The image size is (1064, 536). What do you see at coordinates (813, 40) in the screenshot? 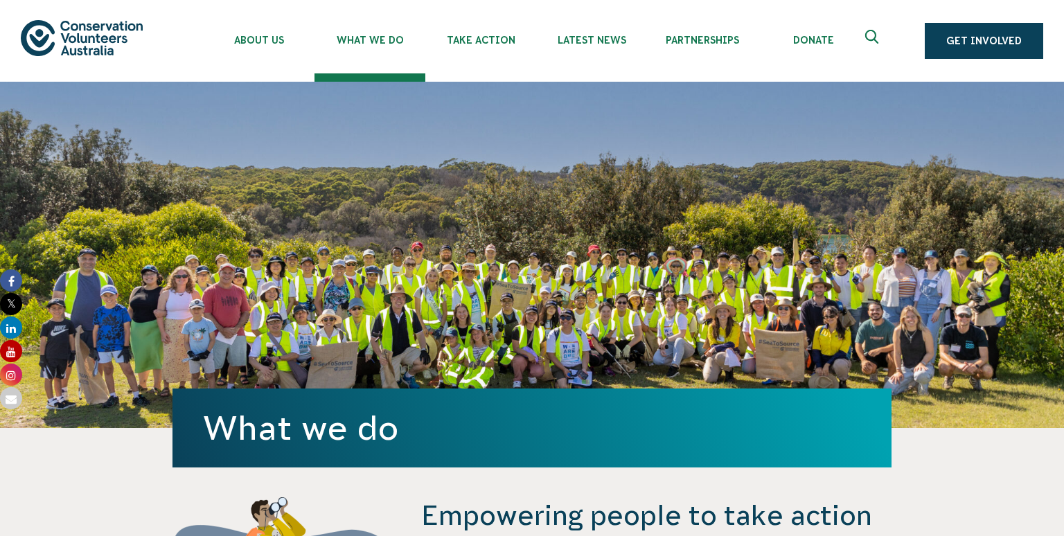
I see `span: Donate` at bounding box center [813, 40].